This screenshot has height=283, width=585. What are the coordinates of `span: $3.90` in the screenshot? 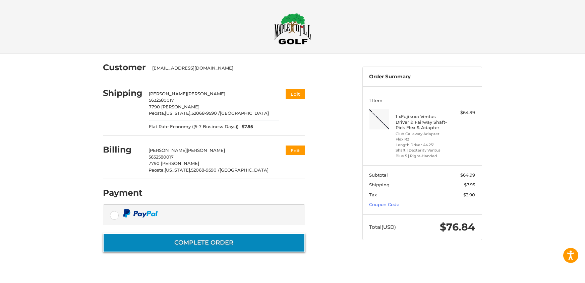 It's located at (469, 195).